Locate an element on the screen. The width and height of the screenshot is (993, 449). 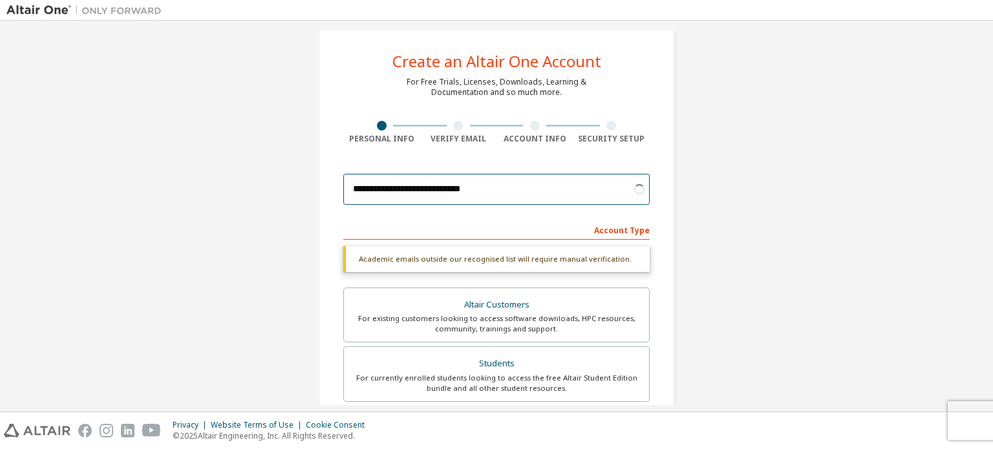
div: Verify Email is located at coordinates (458, 139).